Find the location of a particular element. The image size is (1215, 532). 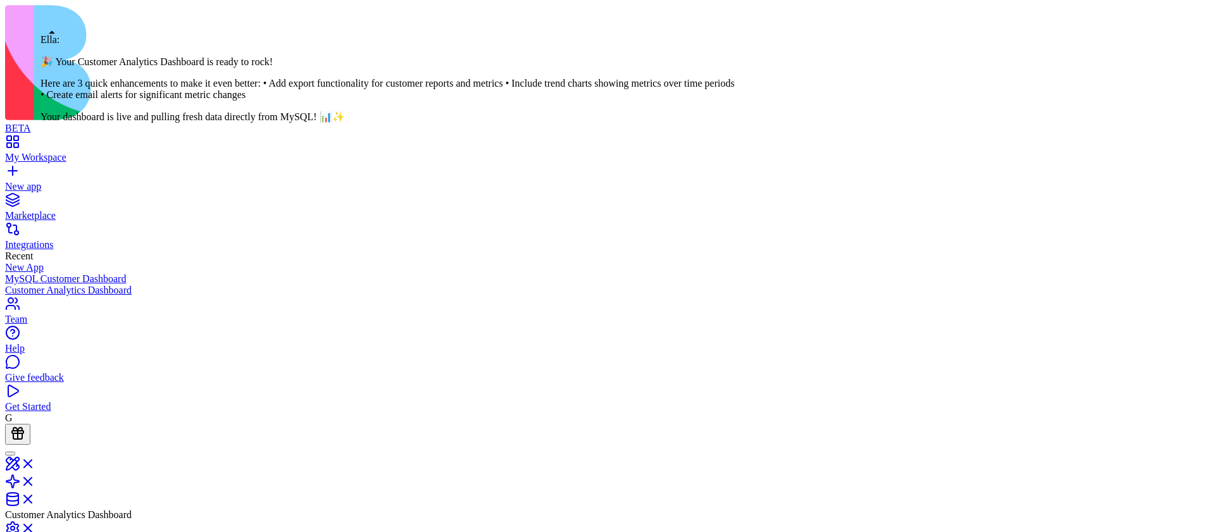

a: BETA is located at coordinates (607, 123).